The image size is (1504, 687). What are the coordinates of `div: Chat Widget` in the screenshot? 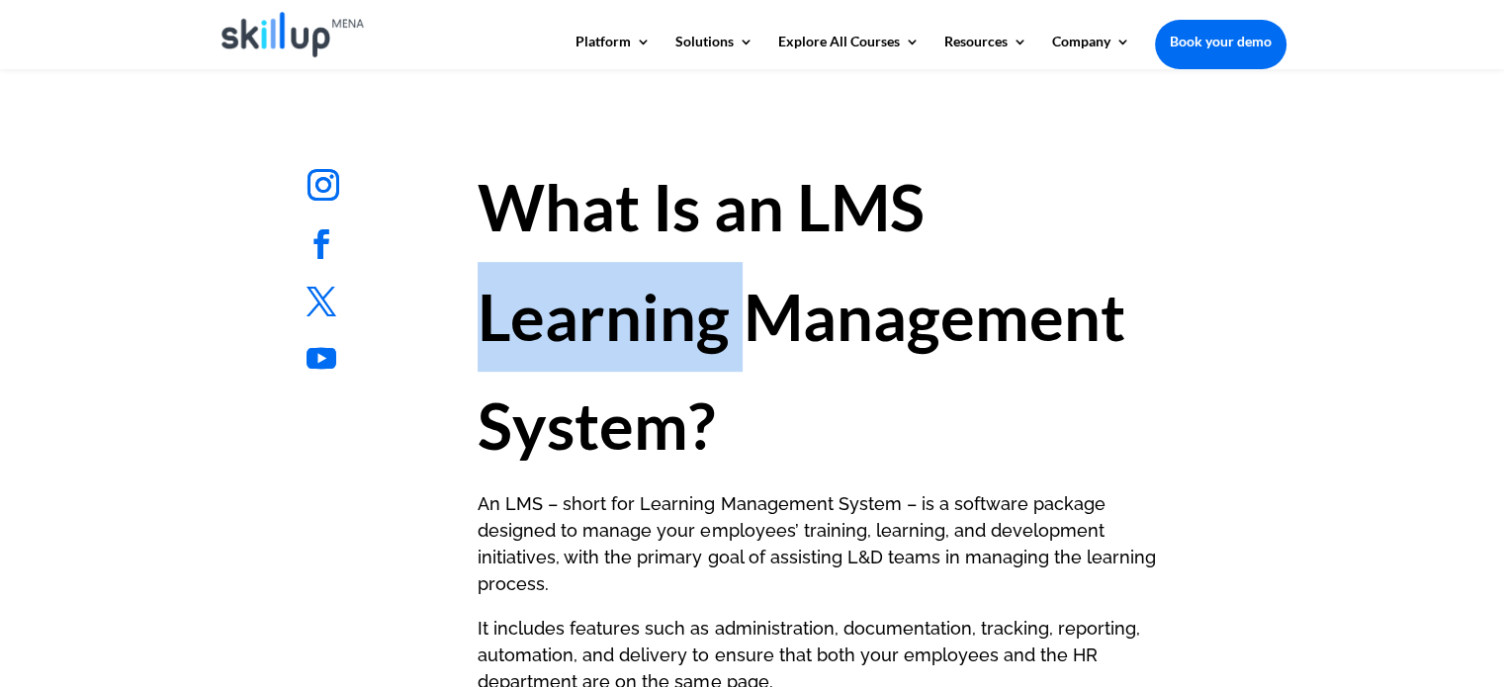 It's located at (1455, 640).